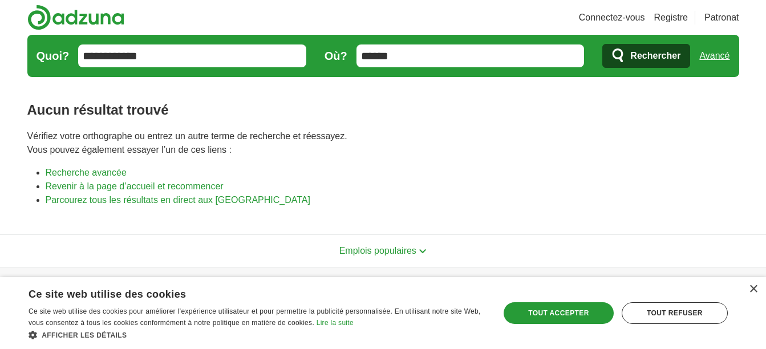 The image size is (766, 349). I want to click on h1: Aucun résultat trouvé, so click(383, 110).